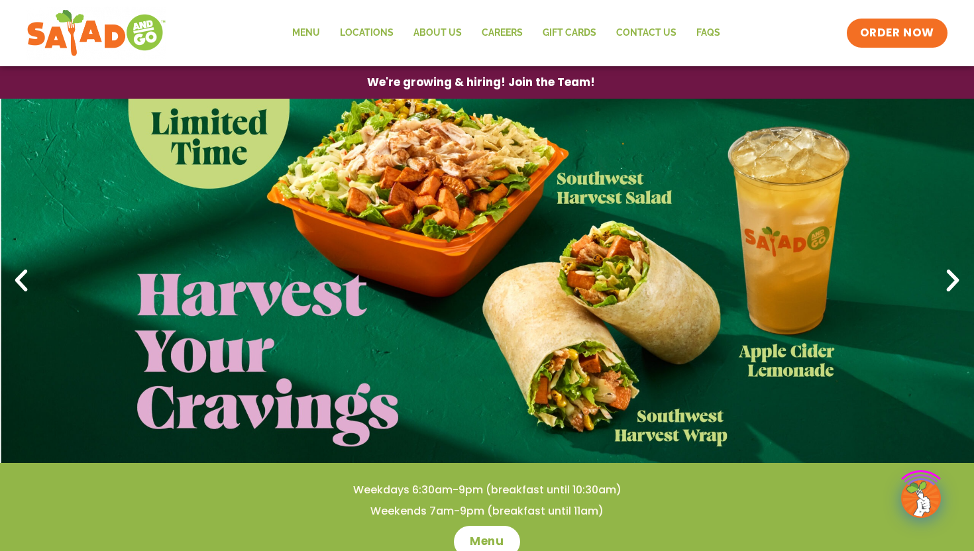 The height and width of the screenshot is (551, 974). Describe the element at coordinates (481, 82) in the screenshot. I see `span: We're growing & hiring! Join the Team!` at that location.